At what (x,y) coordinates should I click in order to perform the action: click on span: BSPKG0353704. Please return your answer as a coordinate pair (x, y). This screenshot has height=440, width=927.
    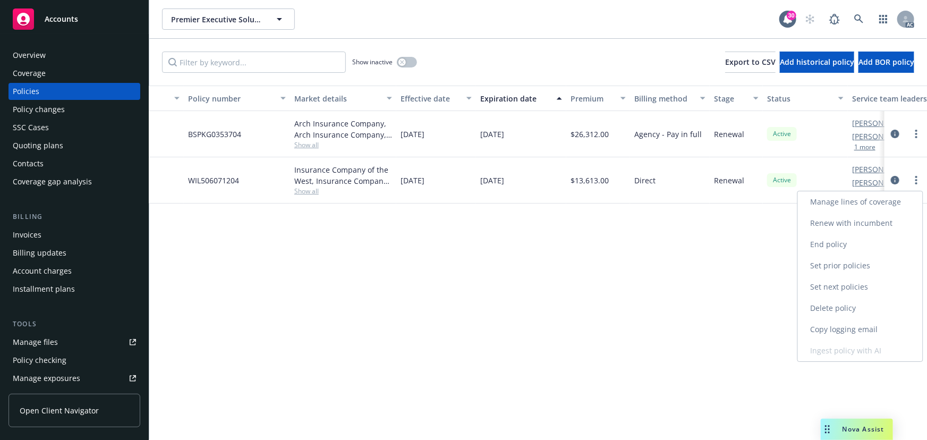
    Looking at the image, I should click on (215, 134).